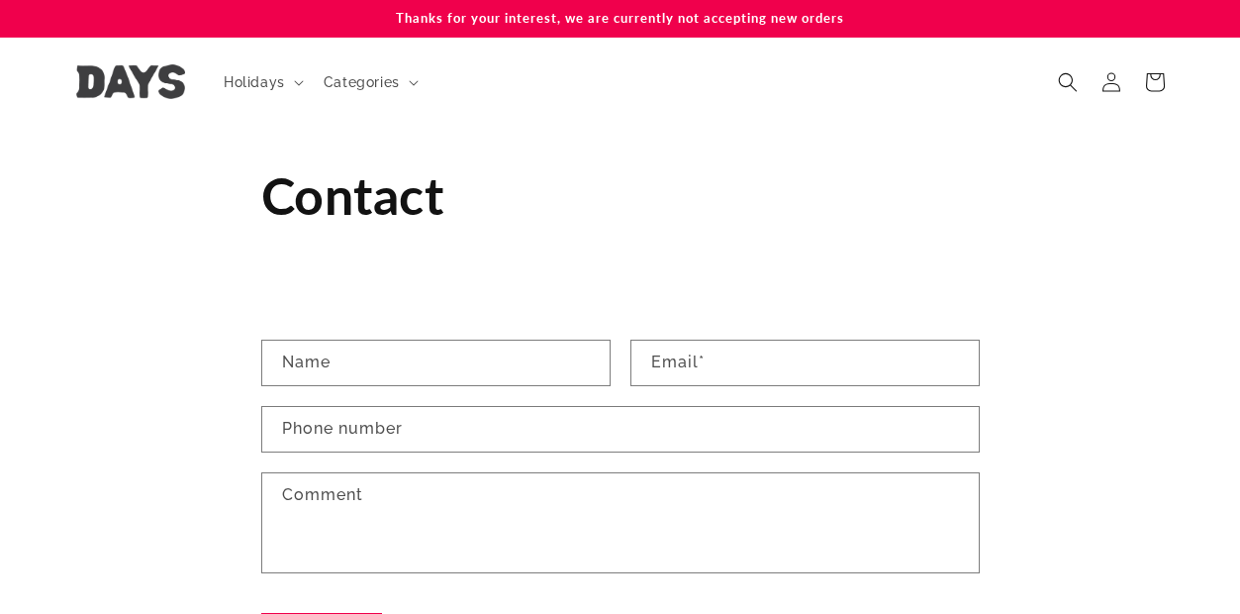 The image size is (1240, 614). What do you see at coordinates (254, 82) in the screenshot?
I see `span: Holidays` at bounding box center [254, 82].